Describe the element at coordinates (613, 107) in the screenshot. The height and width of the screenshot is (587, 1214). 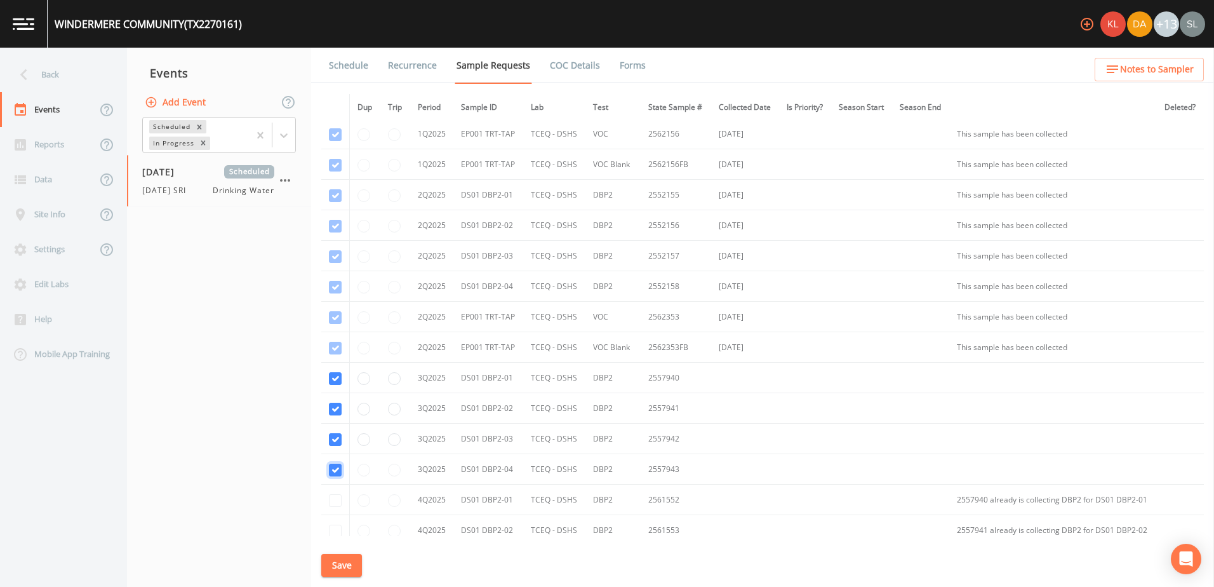
I see `th: Test` at that location.